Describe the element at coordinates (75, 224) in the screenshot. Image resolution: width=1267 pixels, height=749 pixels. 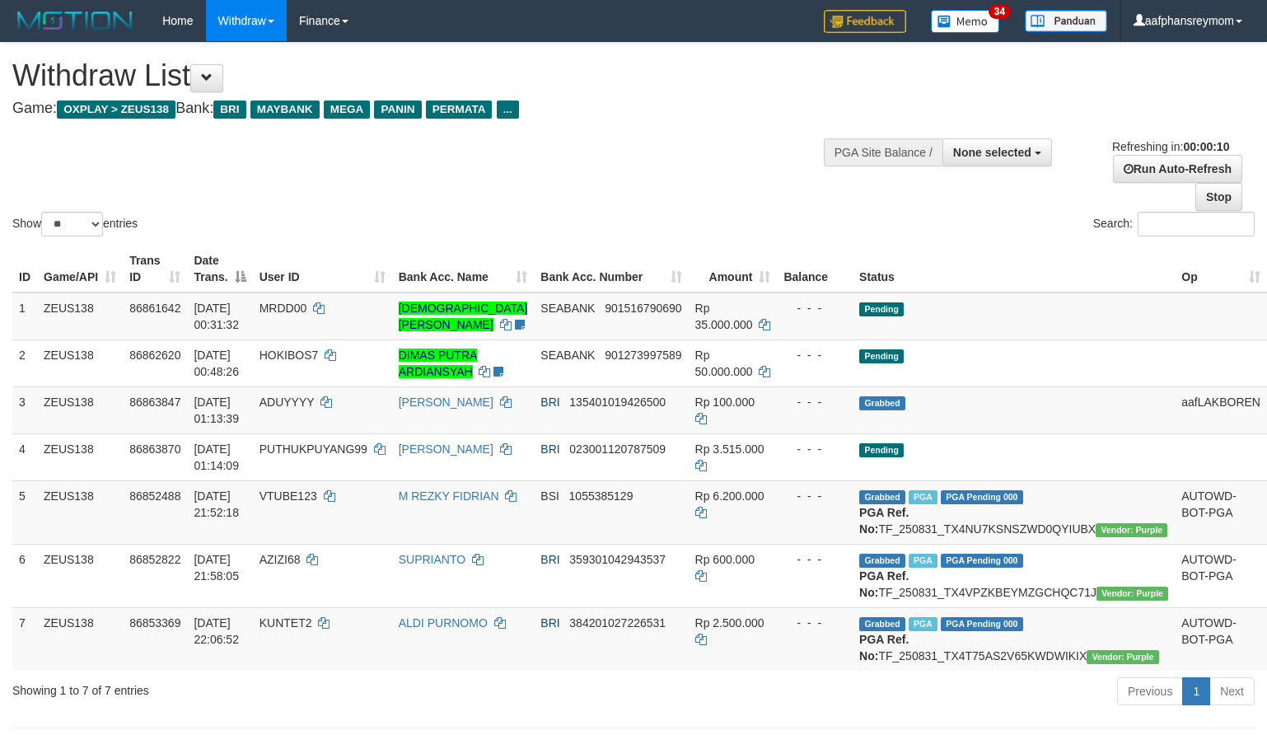
I see `label: Show entries` at that location.